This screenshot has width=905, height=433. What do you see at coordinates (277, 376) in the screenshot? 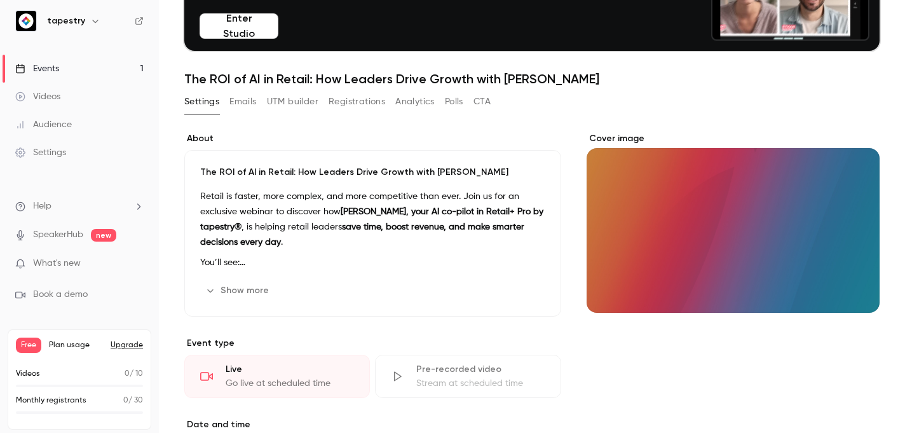
I see `div: LiveGo live at scheduled time` at bounding box center [277, 376].